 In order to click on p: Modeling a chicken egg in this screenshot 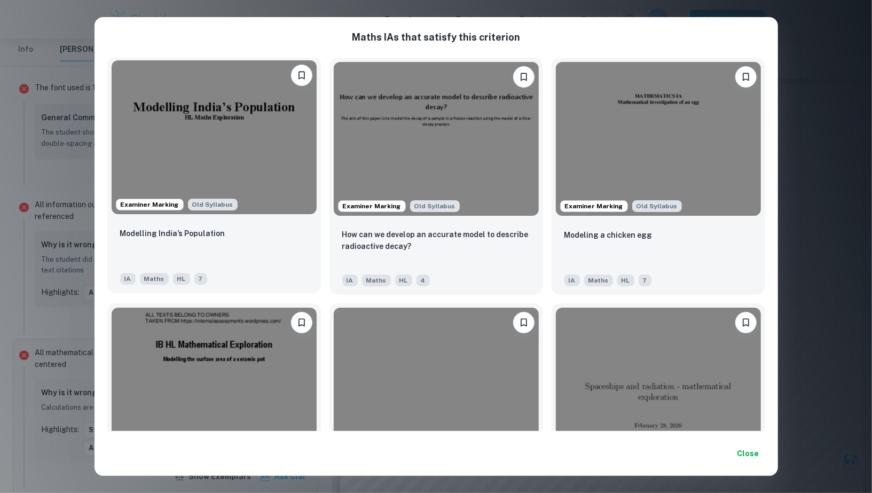, I will do `click(608, 235)`.